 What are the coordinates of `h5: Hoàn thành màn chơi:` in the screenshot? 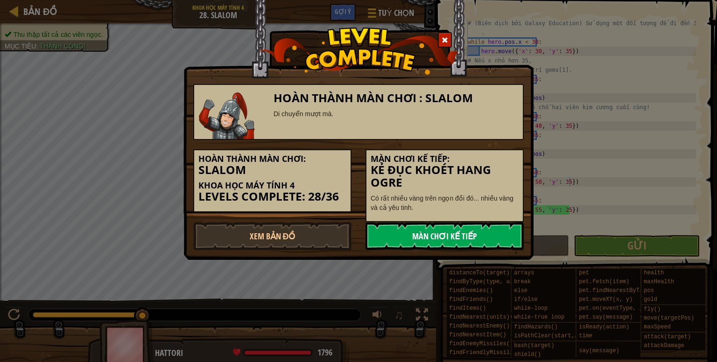 It's located at (272, 159).